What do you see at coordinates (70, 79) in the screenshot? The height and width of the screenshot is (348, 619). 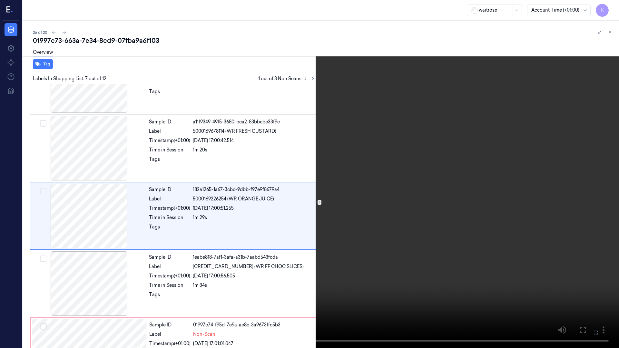 I see `span: Labels In Shopping List: 7 out of 12` at bounding box center [70, 79].